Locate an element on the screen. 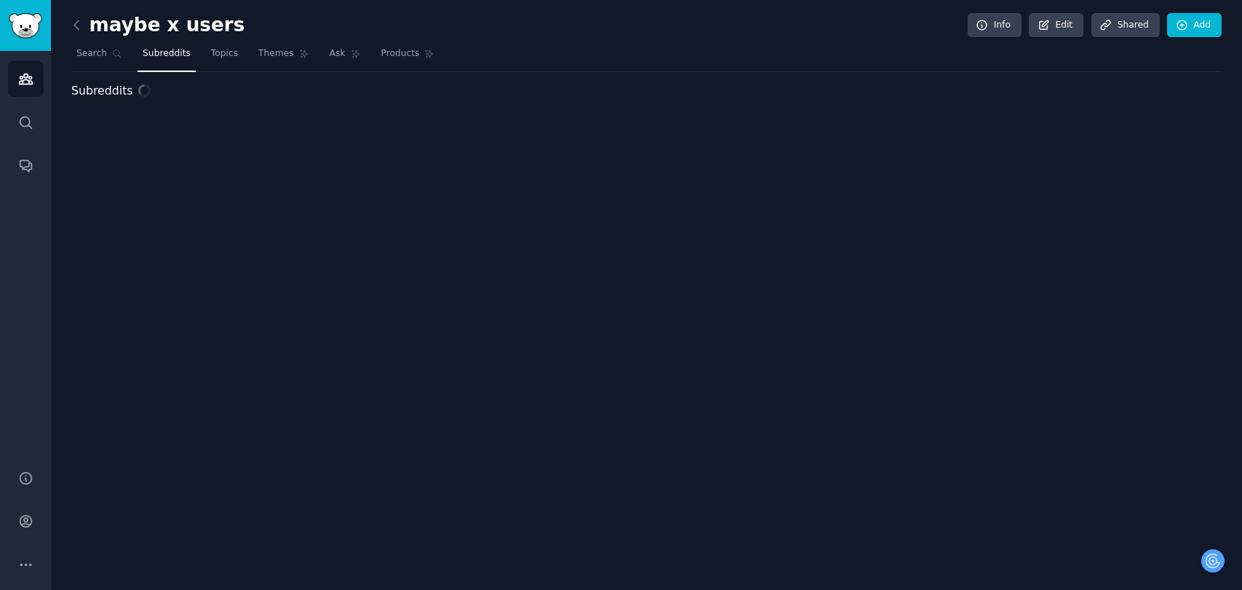 The height and width of the screenshot is (590, 1242). span: Search is located at coordinates (92, 54).